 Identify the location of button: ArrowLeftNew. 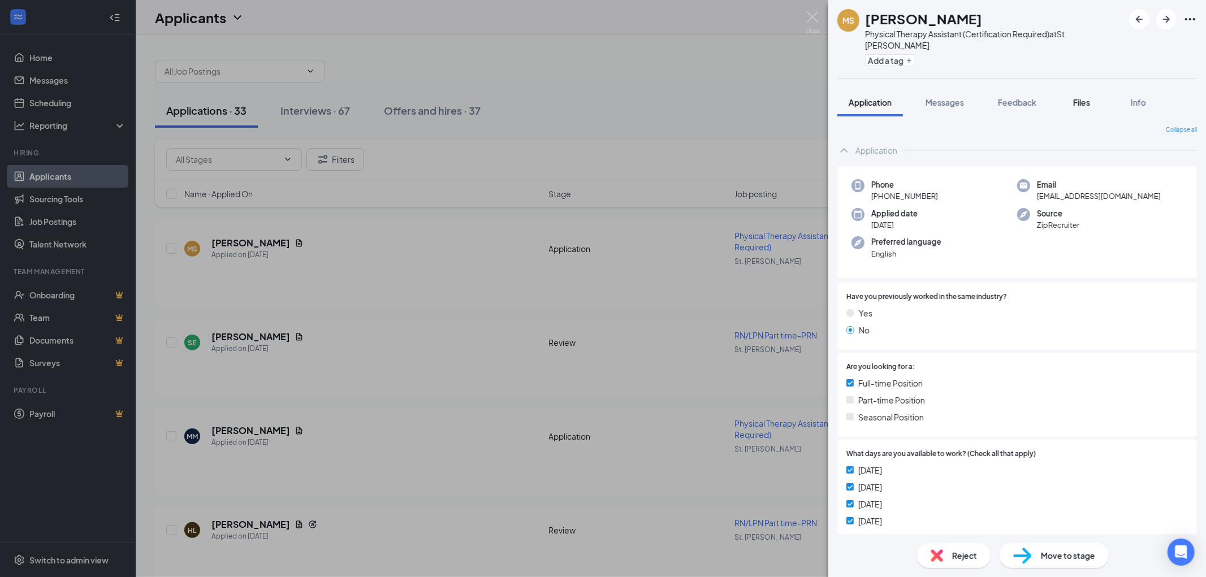
(1140, 19).